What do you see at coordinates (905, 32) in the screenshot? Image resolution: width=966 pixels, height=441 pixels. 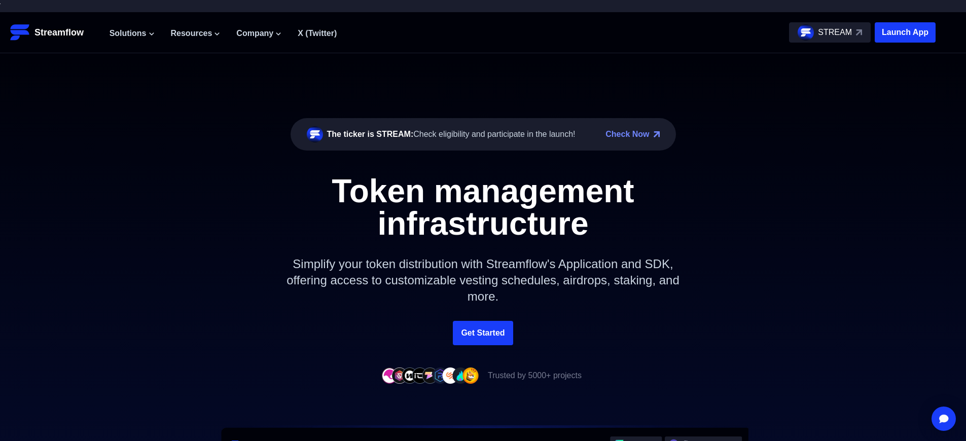 I see `p: Launch App` at bounding box center [905, 32].